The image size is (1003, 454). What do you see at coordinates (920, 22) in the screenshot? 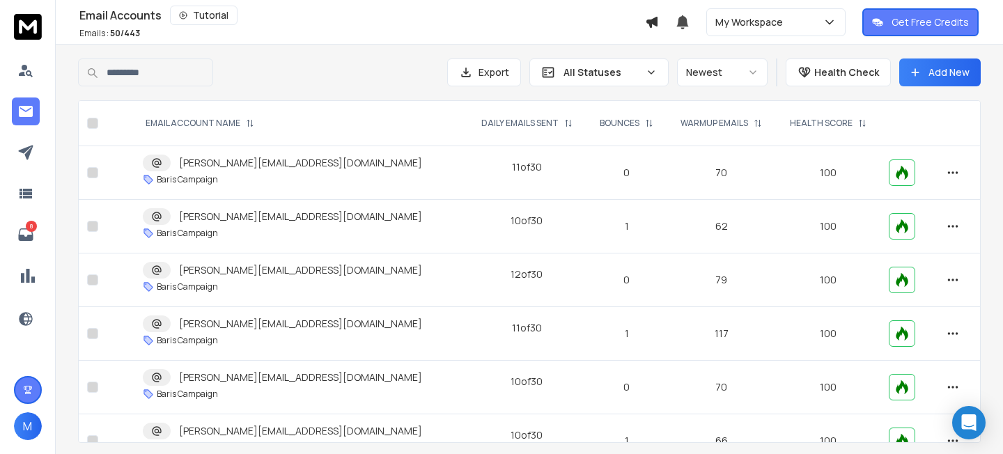
I see `button: Get Free Credits` at bounding box center [920, 22].